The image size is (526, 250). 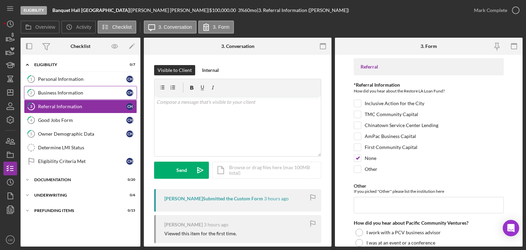 What do you see at coordinates (429, 191) in the screenshot?
I see `div: If you picked "Other" please list the institution here` at bounding box center [429, 191].